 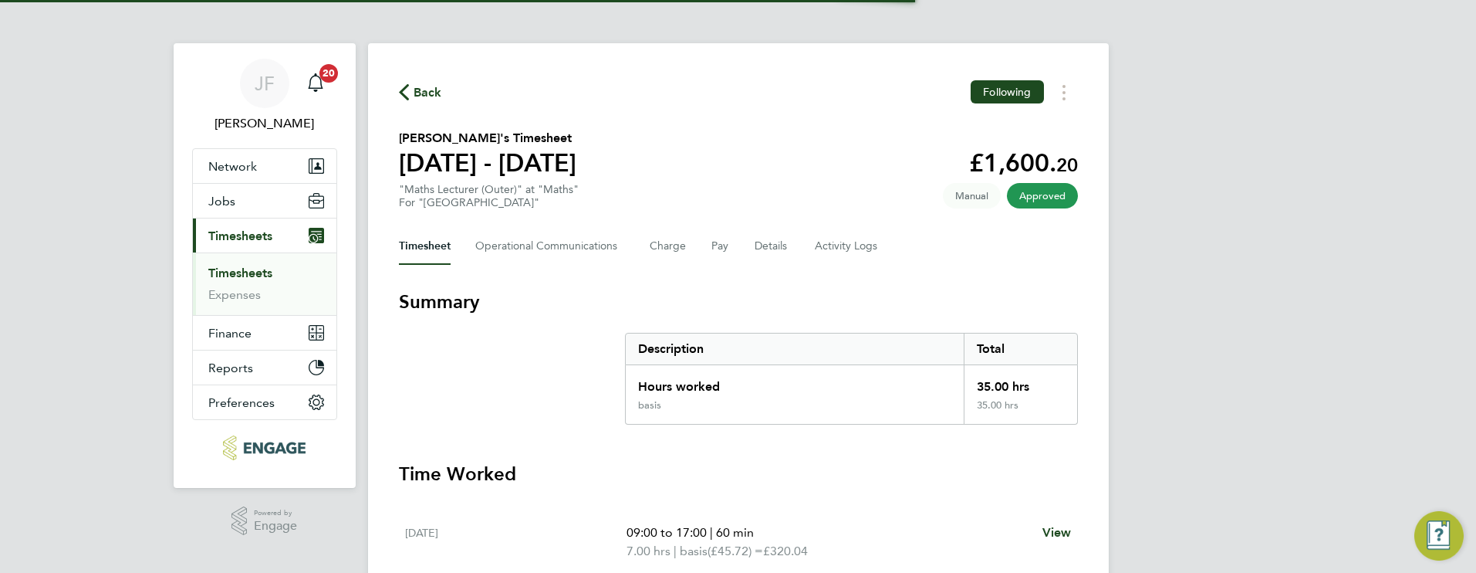 I want to click on div: Hours worked, so click(x=795, y=382).